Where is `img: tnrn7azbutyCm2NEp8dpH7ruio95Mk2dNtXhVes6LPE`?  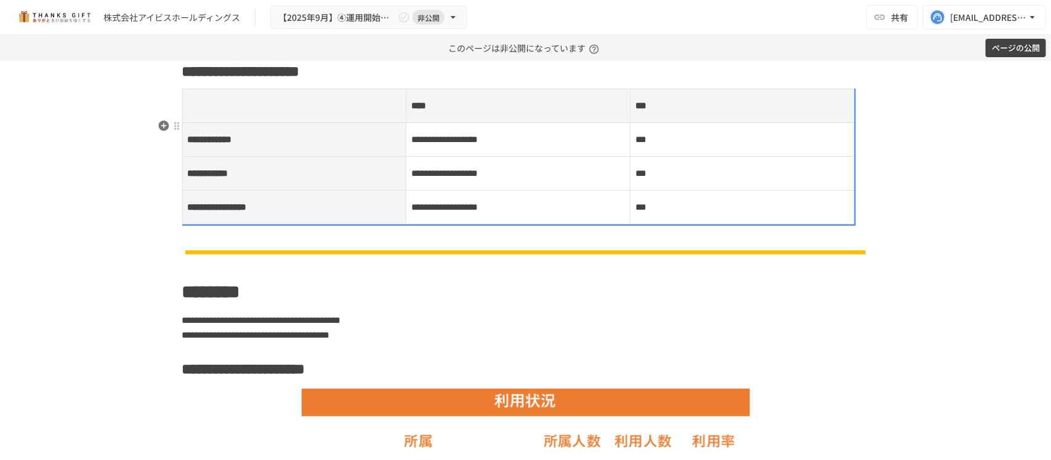
img: tnrn7azbutyCm2NEp8dpH7ruio95Mk2dNtXhVes6LPE is located at coordinates (526, 252).